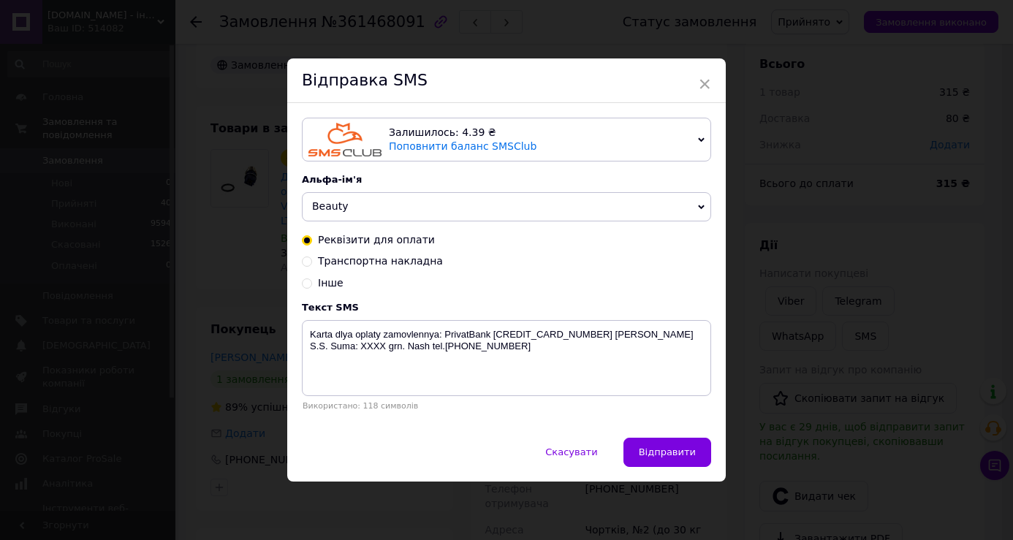  What do you see at coordinates (540, 133) in the screenshot?
I see `div: Залишилось: 4.39 ₴` at bounding box center [540, 133].